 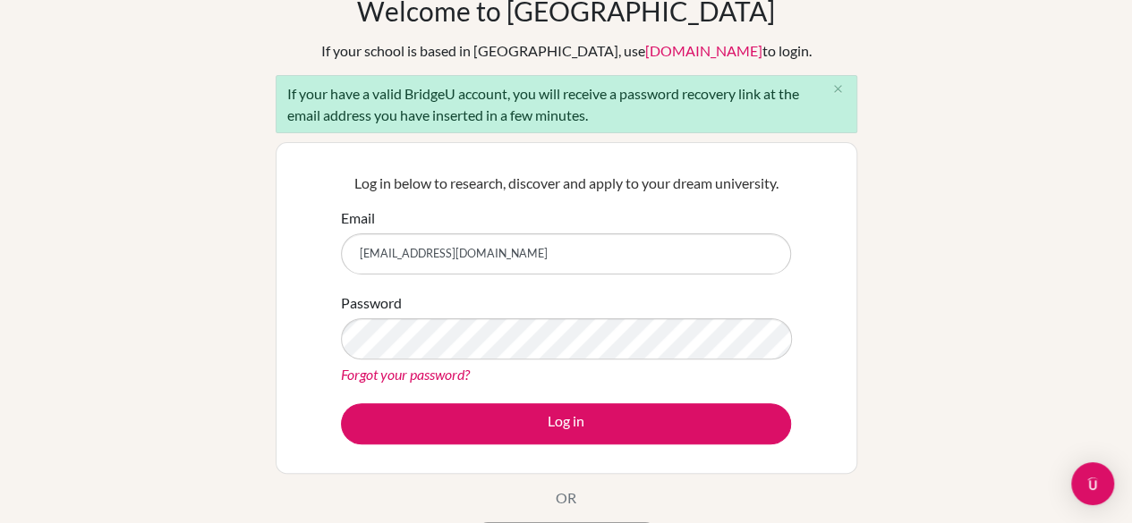 I want to click on button: Close, so click(x=838, y=89).